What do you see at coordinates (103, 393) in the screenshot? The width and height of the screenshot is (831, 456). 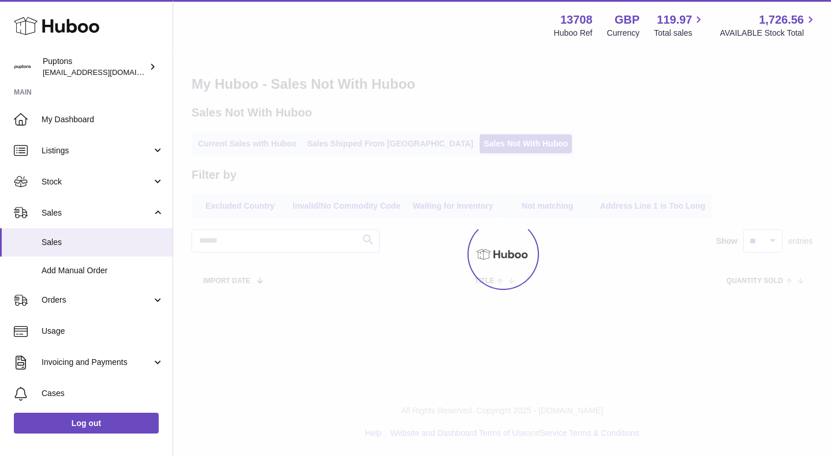 I see `span: Cases` at bounding box center [103, 393].